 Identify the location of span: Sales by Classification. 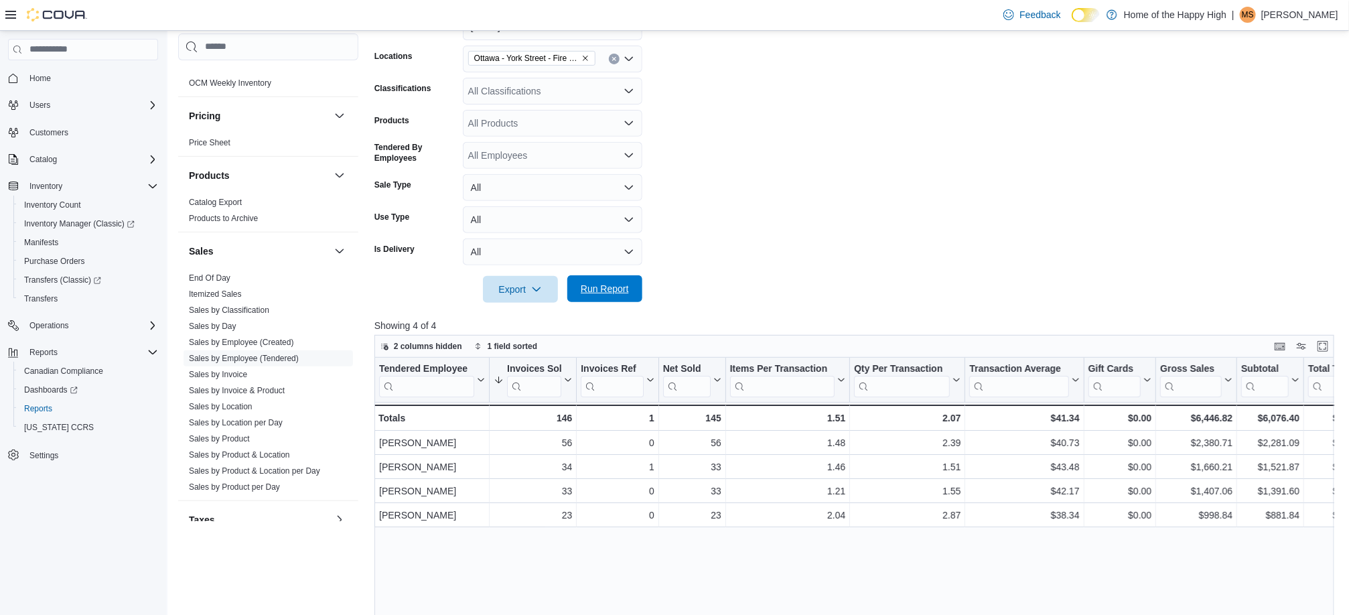
(229, 310).